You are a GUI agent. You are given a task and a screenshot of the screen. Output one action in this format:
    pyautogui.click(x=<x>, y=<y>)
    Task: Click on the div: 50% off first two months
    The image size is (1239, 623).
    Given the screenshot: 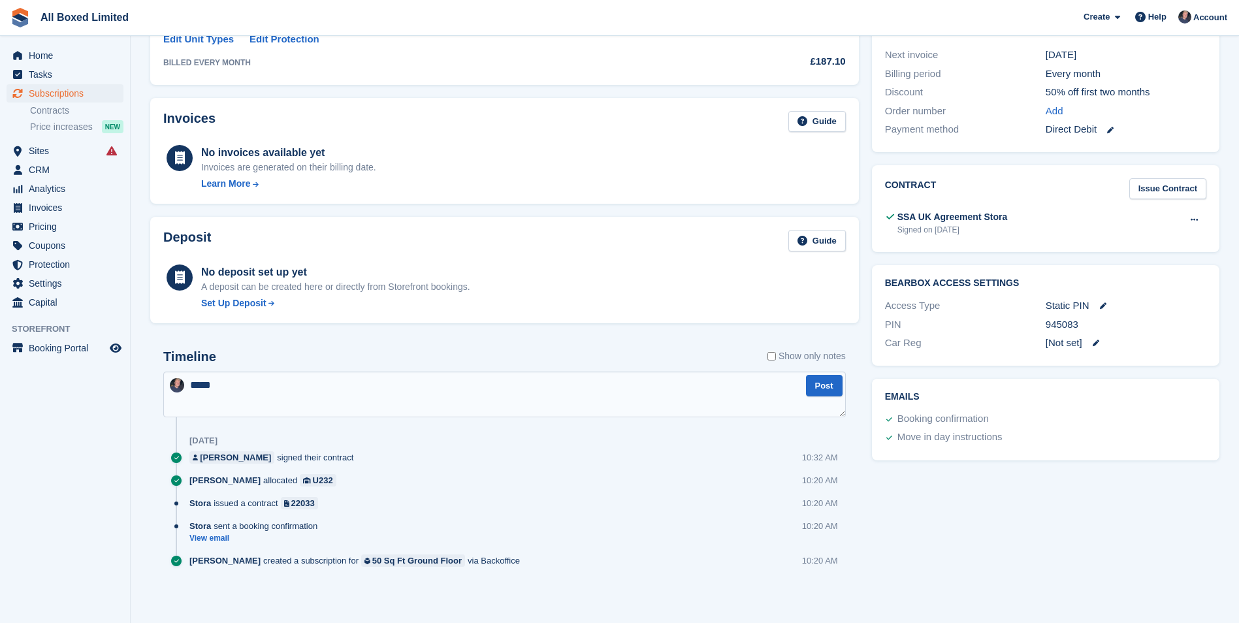 What is the action you would take?
    pyautogui.click(x=1126, y=92)
    